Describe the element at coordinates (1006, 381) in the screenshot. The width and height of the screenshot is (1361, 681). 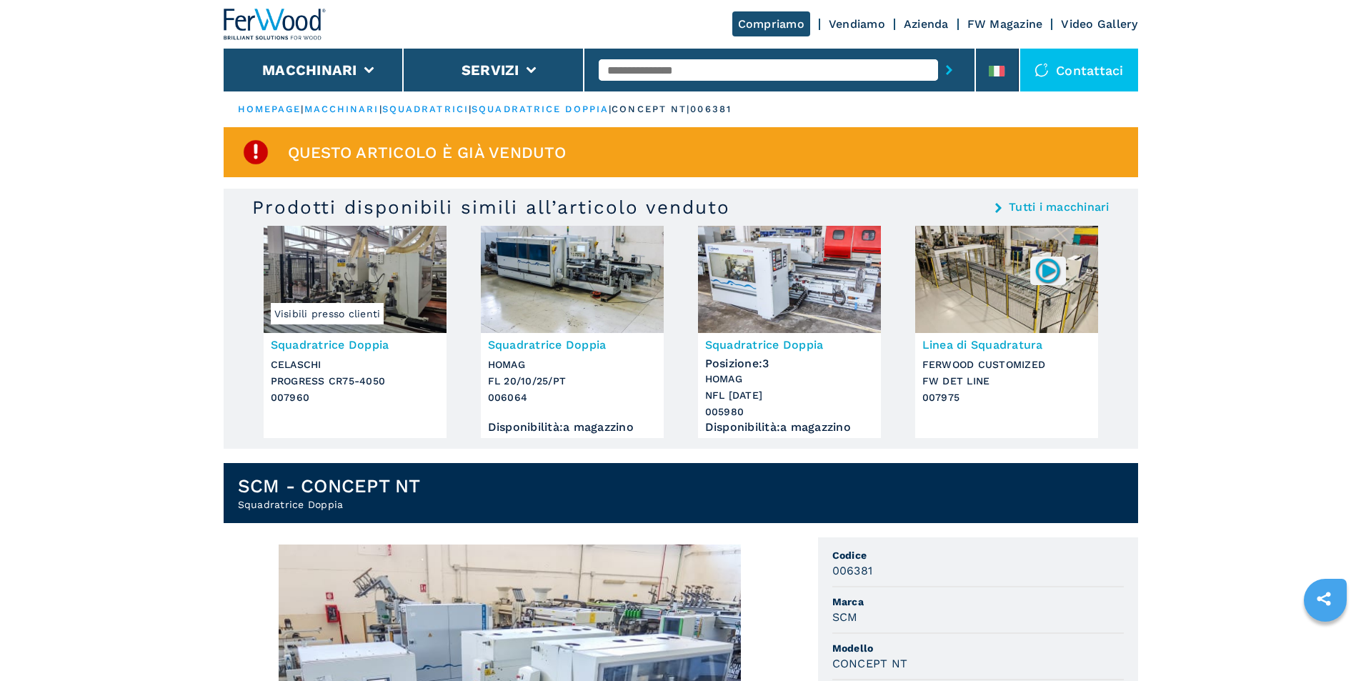
I see `h3: FERWOOD CUSTOMIZED FW DET LINE 007975` at that location.